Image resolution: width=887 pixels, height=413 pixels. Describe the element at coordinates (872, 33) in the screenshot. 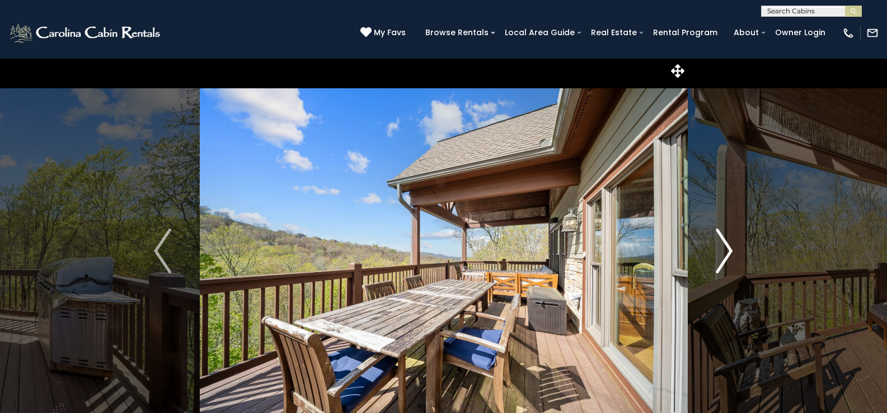

I see `img: mail-regular-white.png` at that location.